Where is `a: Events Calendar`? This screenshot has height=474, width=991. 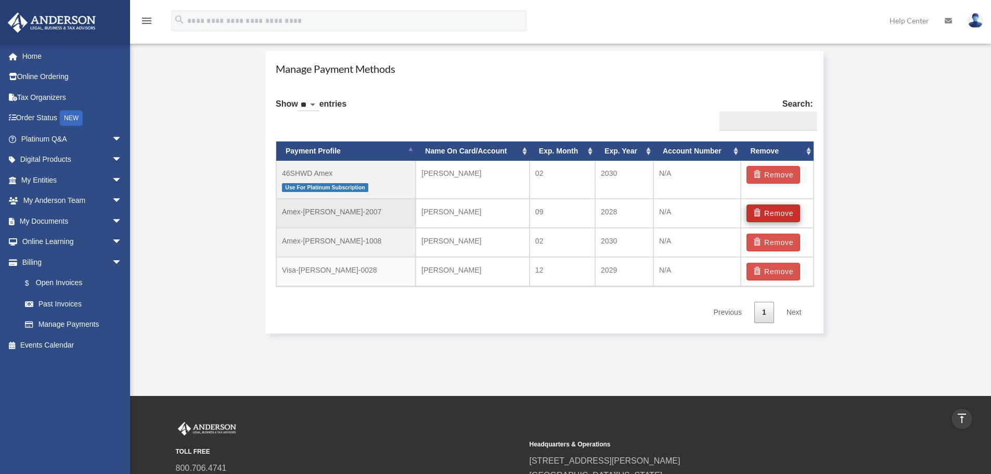 a: Events Calendar is located at coordinates (72, 345).